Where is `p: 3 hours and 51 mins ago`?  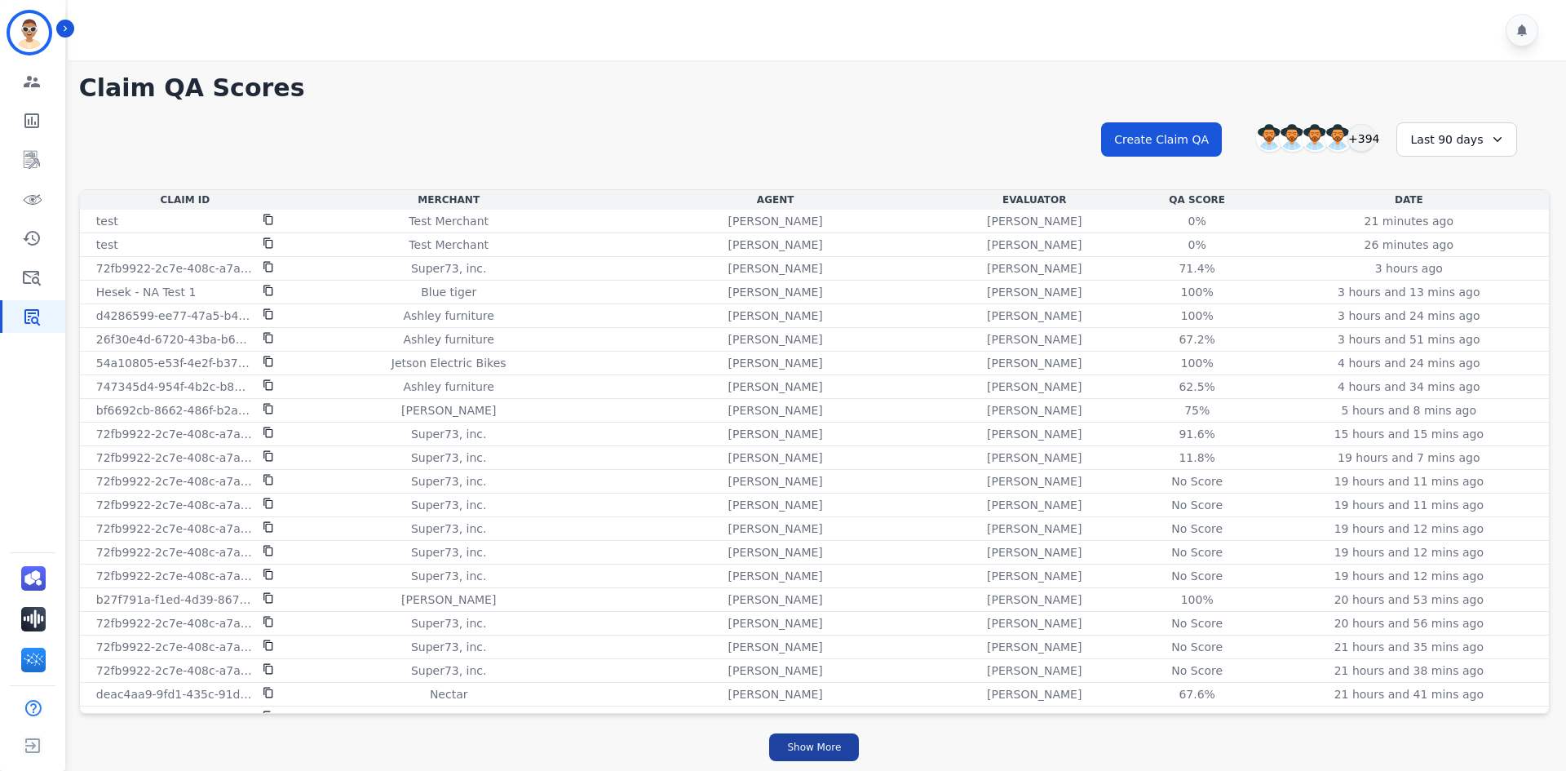 p: 3 hours and 51 mins ago is located at coordinates (1409, 339).